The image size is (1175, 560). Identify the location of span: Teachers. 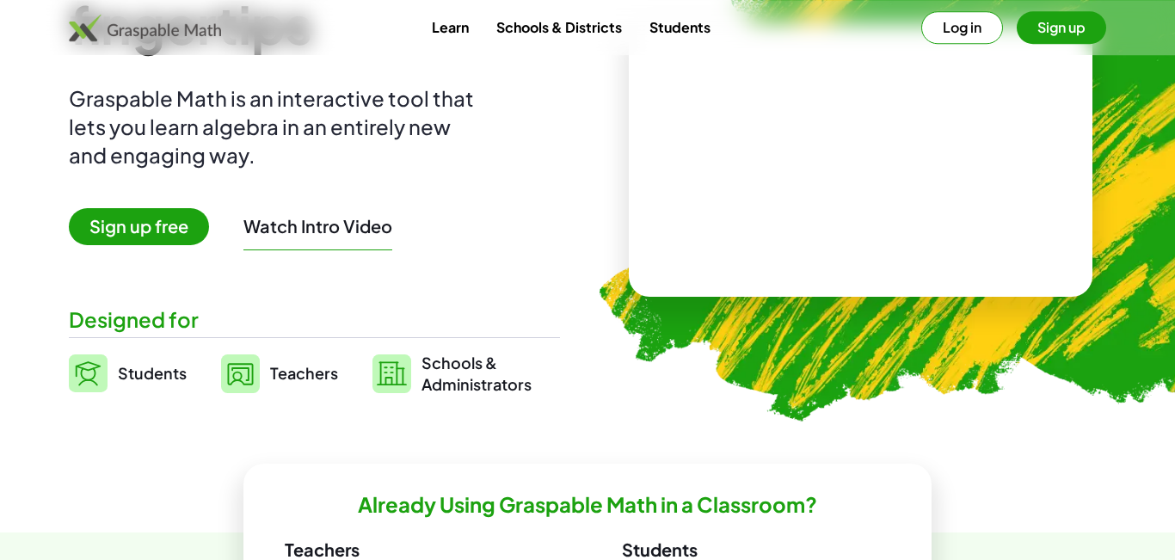
(304, 372).